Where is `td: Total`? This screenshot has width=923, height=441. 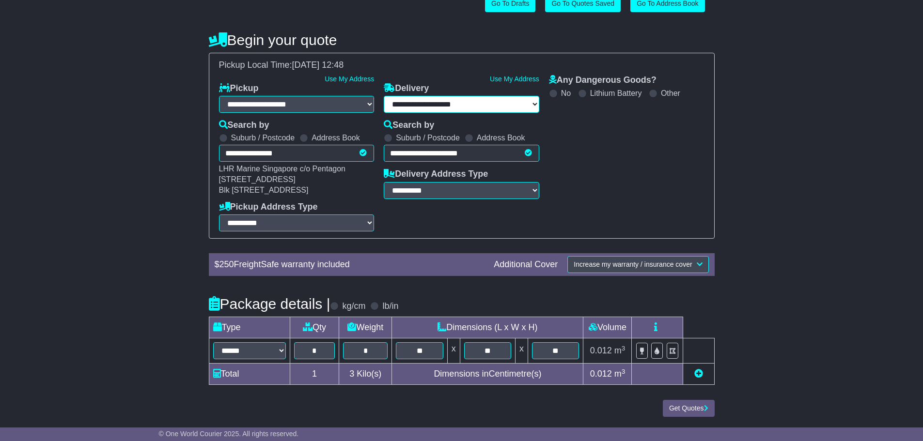
td: Total is located at coordinates (249, 374).